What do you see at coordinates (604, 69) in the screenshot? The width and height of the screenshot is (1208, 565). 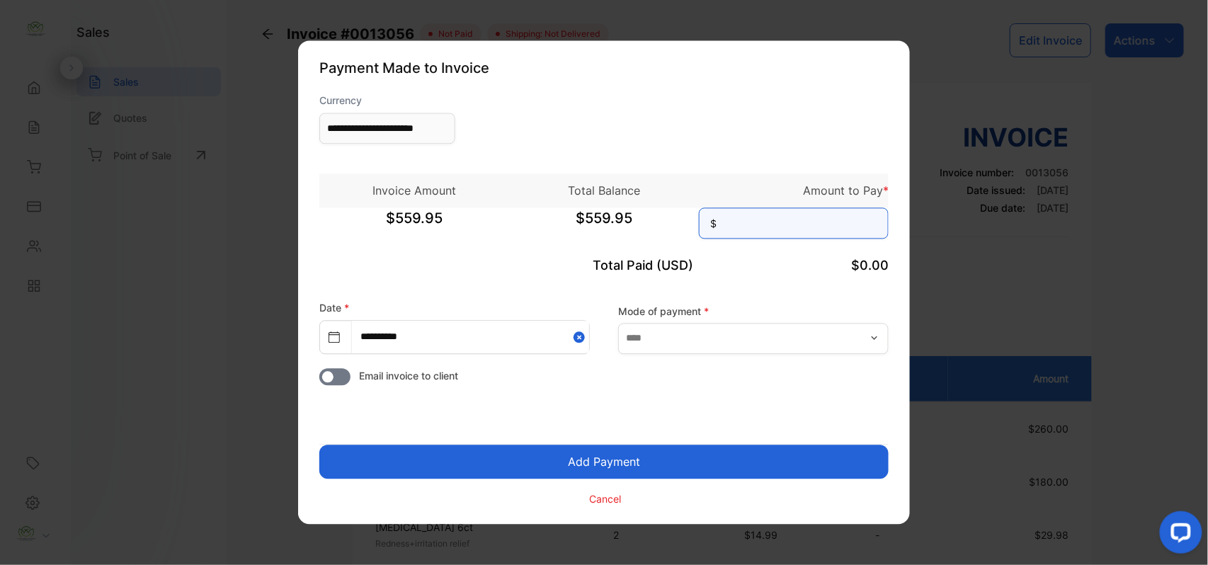 I see `p: Payment Made to Invoice` at bounding box center [604, 69].